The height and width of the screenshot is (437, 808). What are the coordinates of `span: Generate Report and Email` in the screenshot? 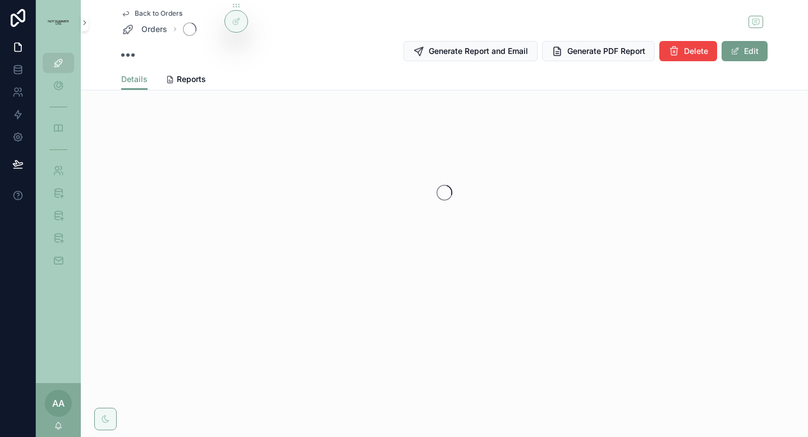 It's located at (478, 51).